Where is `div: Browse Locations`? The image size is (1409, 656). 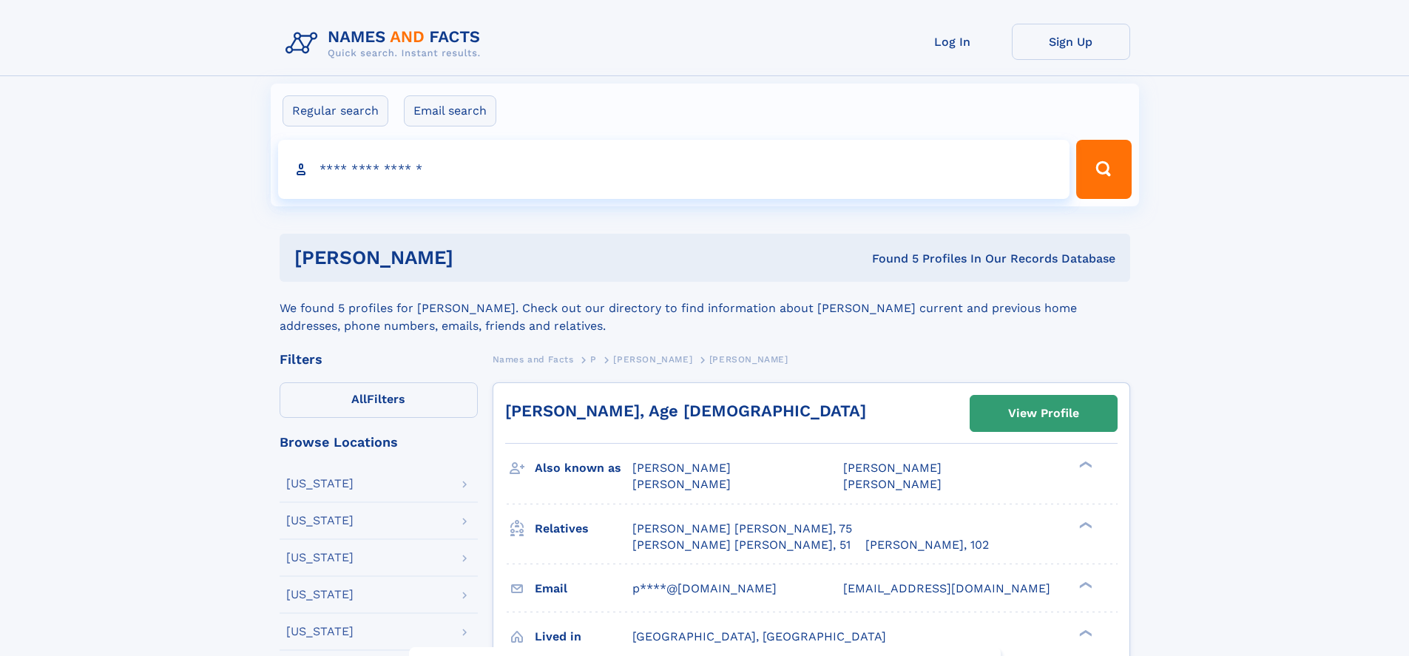
div: Browse Locations is located at coordinates (379, 442).